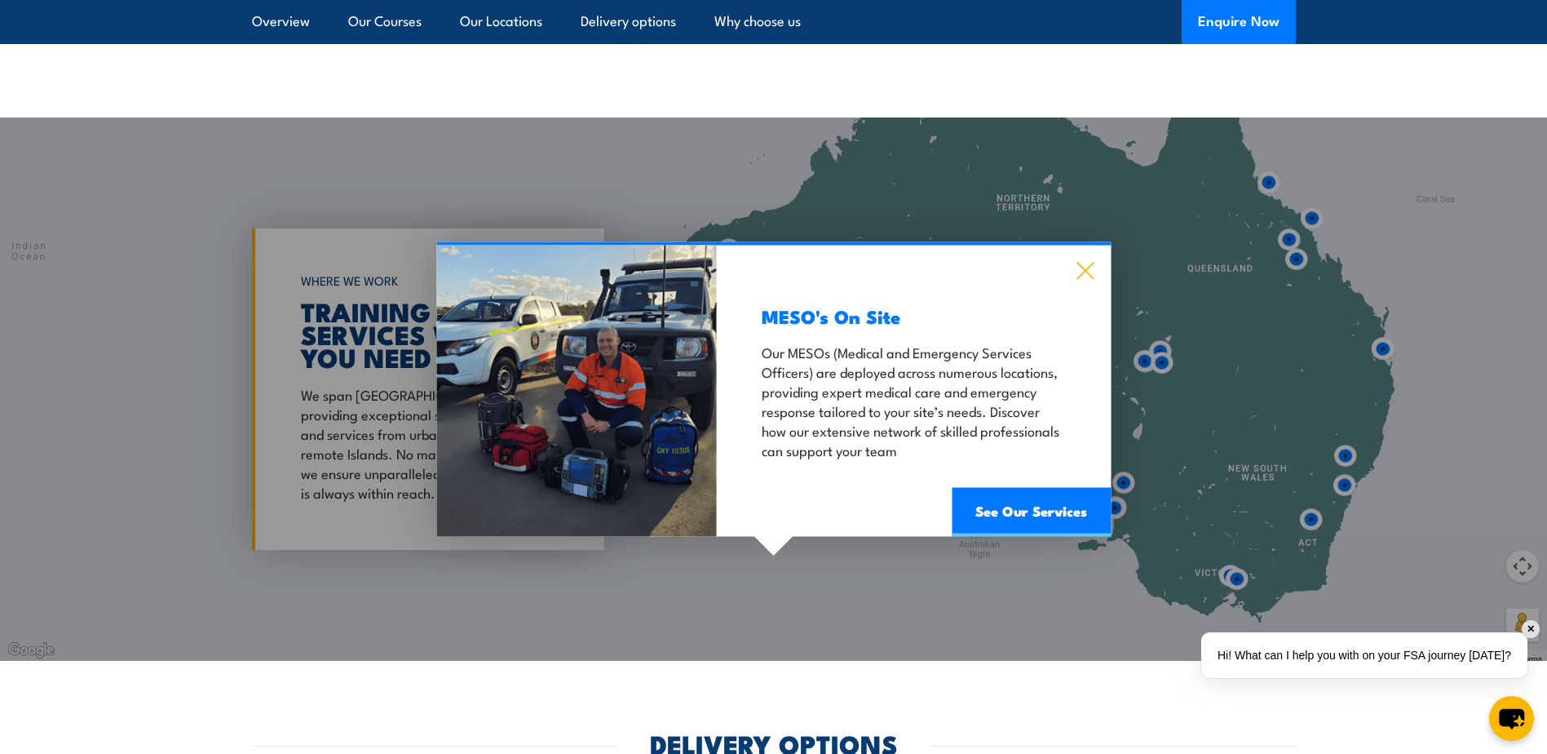  What do you see at coordinates (914, 400) in the screenshot?
I see `p: Our MESOs (Medical and Emergency Services Officers) are deployed across numerous locations, provi...` at bounding box center [914, 400].